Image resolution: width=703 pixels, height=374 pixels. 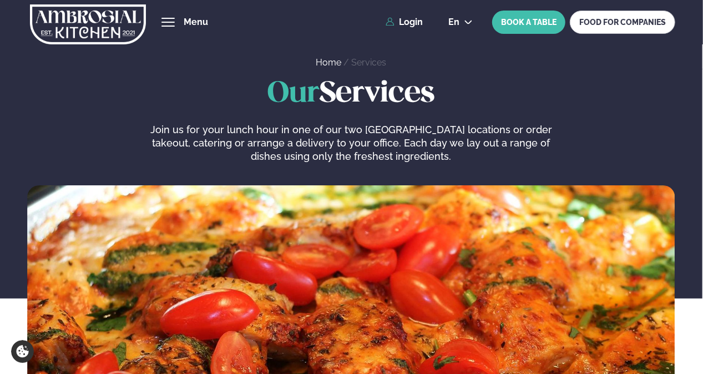 What do you see at coordinates (168, 22) in the screenshot?
I see `button: hamburger` at bounding box center [168, 22].